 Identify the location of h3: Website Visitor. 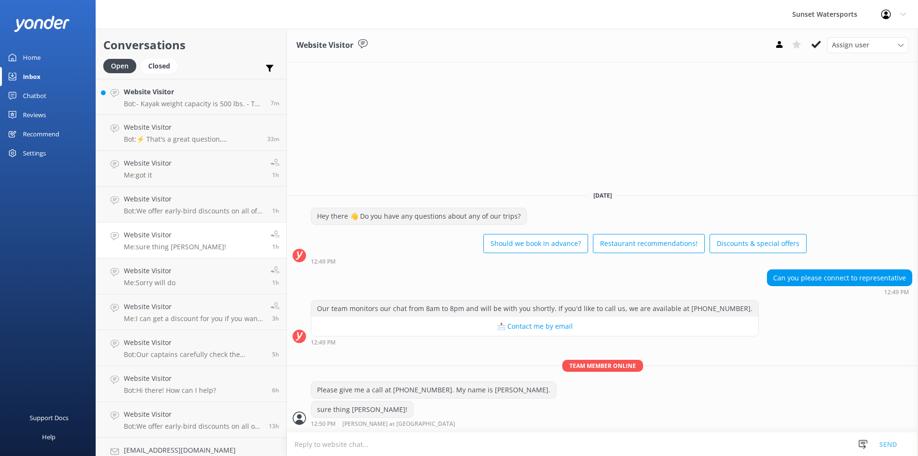
(325, 45).